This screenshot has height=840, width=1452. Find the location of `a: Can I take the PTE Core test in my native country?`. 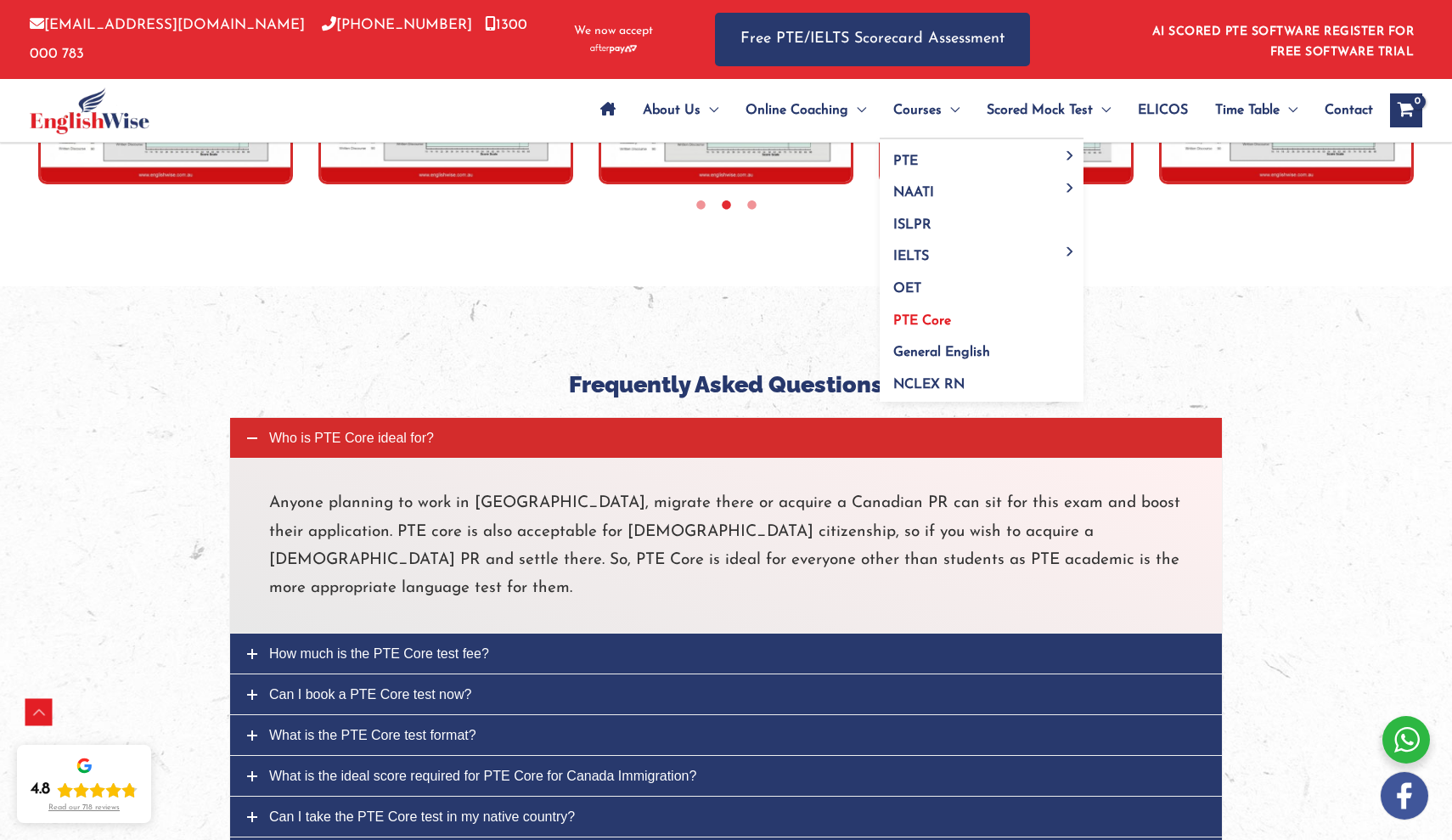

a: Can I take the PTE Core test in my native country? is located at coordinates (726, 816).